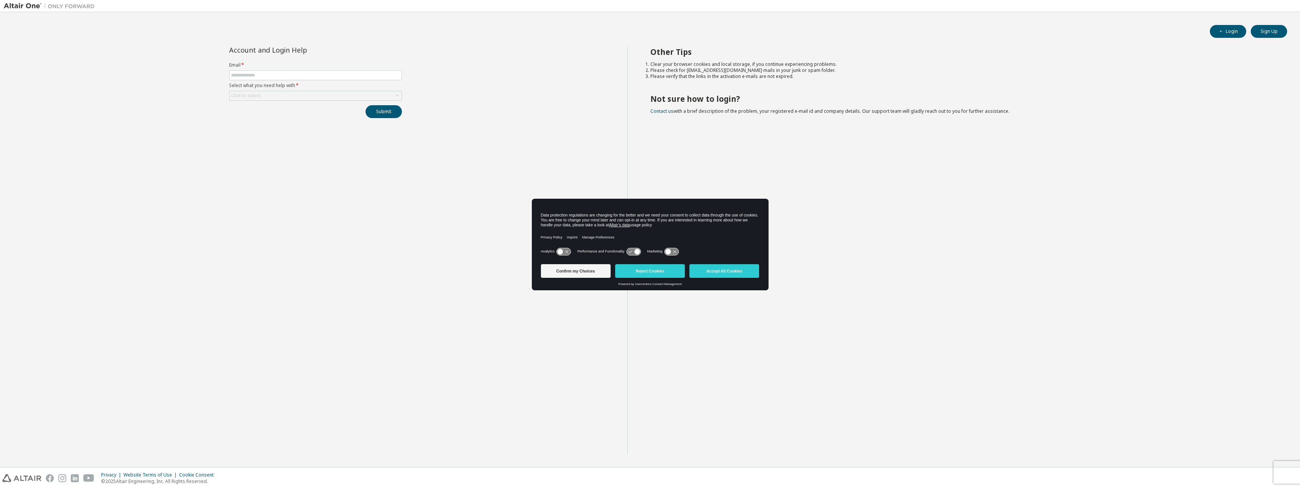 The height and width of the screenshot is (489, 1300). Describe the element at coordinates (962, 99) in the screenshot. I see `h2: Not sure how to login?` at that location.